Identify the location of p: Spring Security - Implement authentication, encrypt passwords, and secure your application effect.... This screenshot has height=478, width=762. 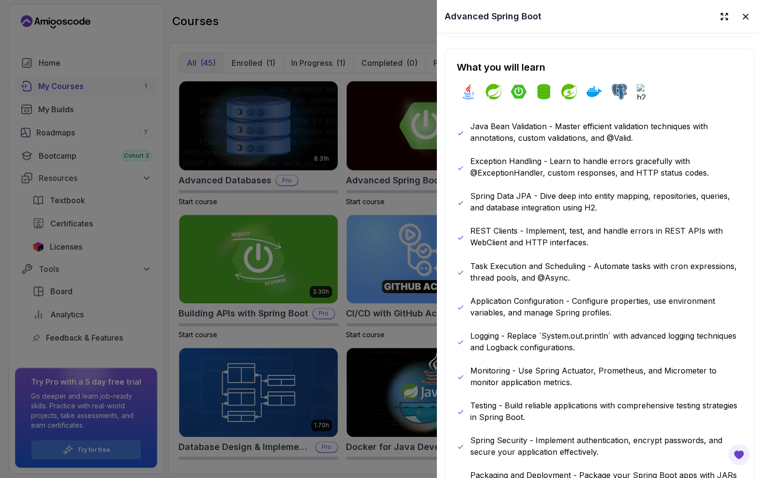
(606, 446).